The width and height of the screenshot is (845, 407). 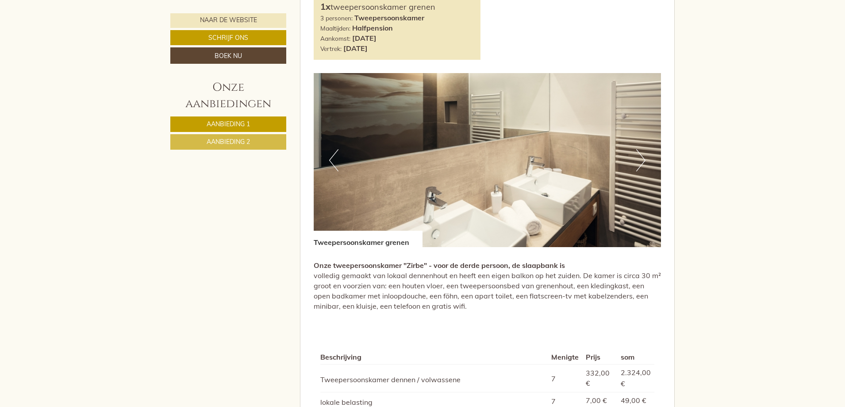 I want to click on font: Onze tweepersoonskamer "Zirbe" - voor de derde persoon, de slaapbank is, so click(x=439, y=265).